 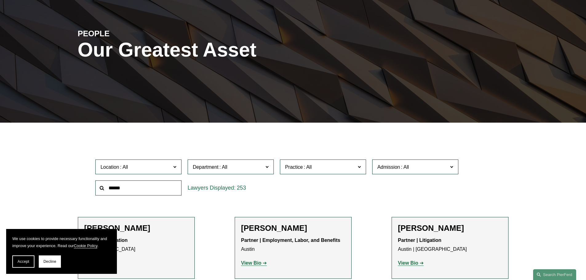 I want to click on button: Accept, so click(x=23, y=262).